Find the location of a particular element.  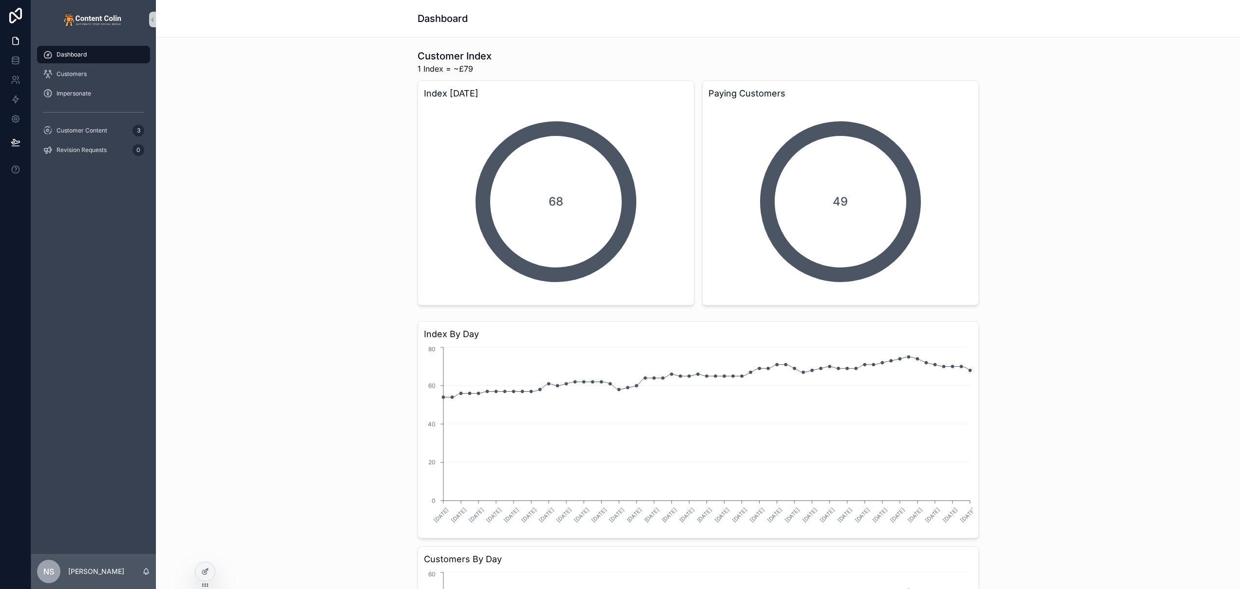

span: Impersonate is located at coordinates (74, 94).